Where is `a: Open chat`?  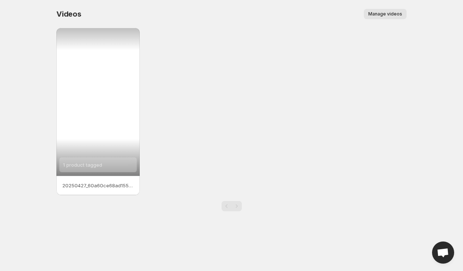
a: Open chat is located at coordinates (443, 252).